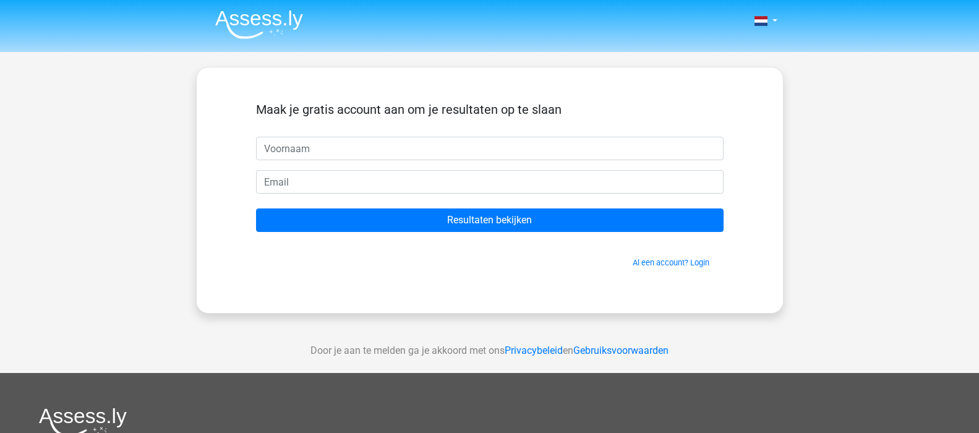  Describe the element at coordinates (533, 350) in the screenshot. I see `a: Privacybeleid` at that location.